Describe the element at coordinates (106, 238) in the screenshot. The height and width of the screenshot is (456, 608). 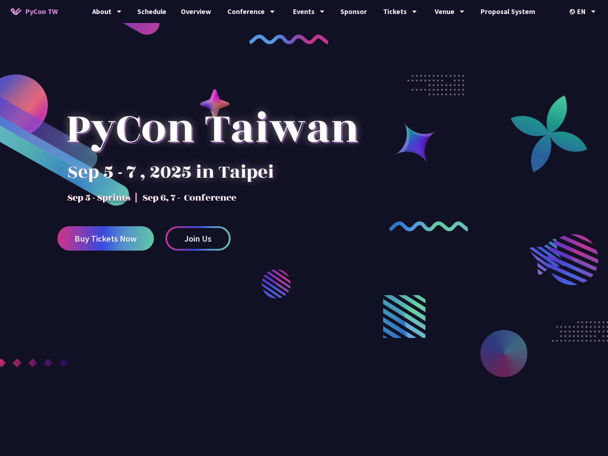
I see `span: Buy Tickets Now` at that location.